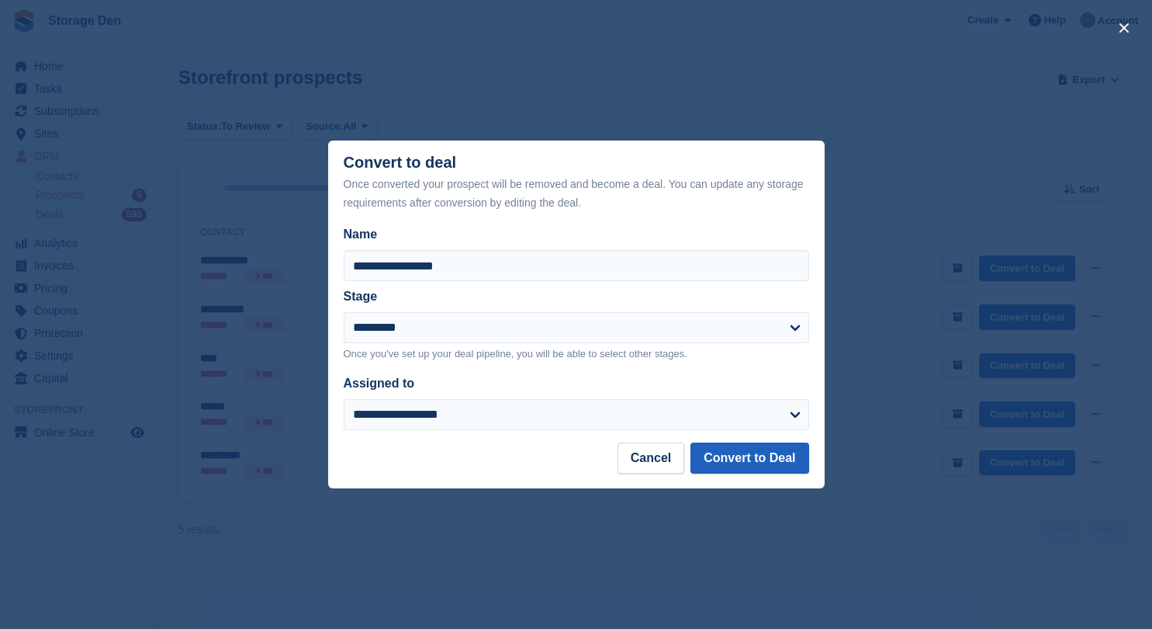 This screenshot has height=629, width=1152. I want to click on div: Convert to deal, so click(577, 182).